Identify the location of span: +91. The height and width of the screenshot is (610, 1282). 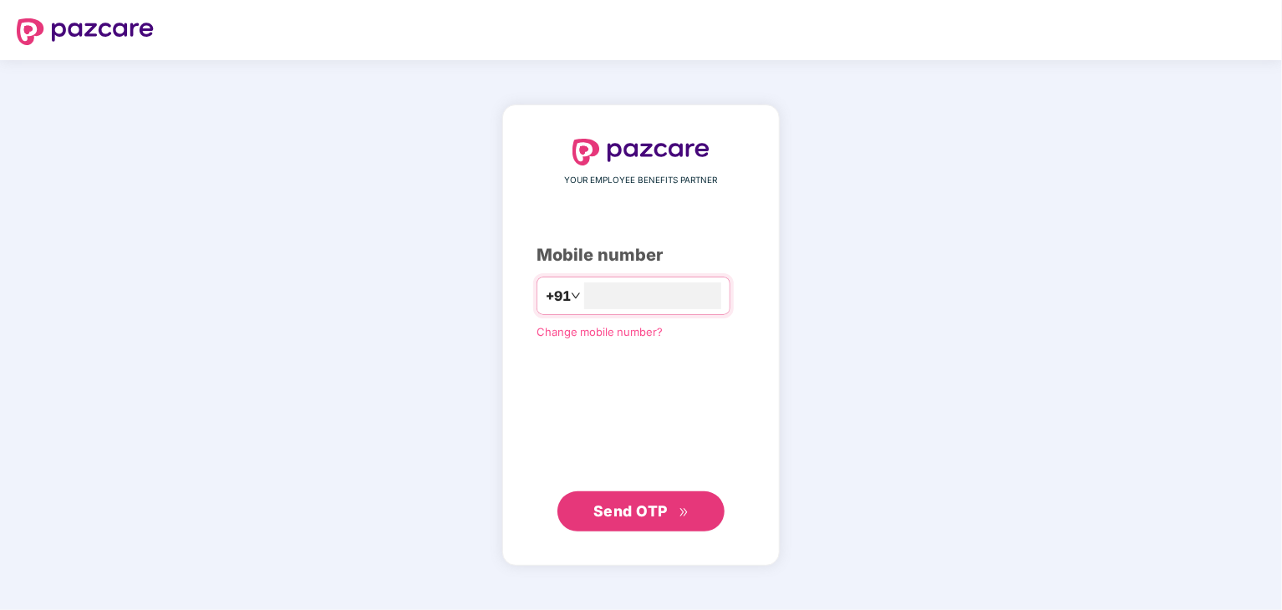
(558, 296).